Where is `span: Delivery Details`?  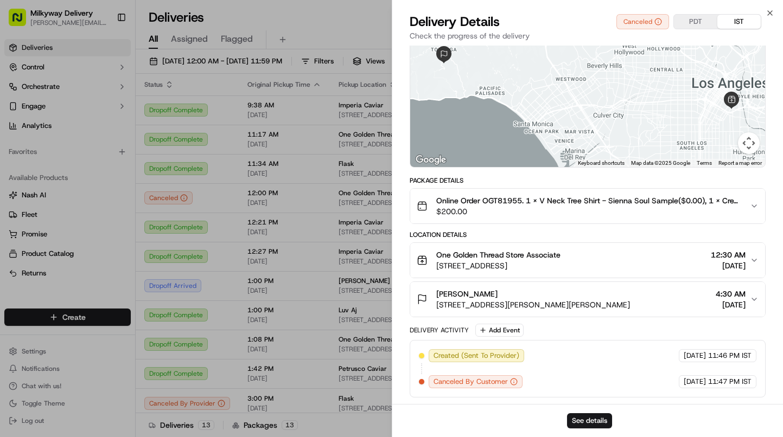
span: Delivery Details is located at coordinates (455, 22).